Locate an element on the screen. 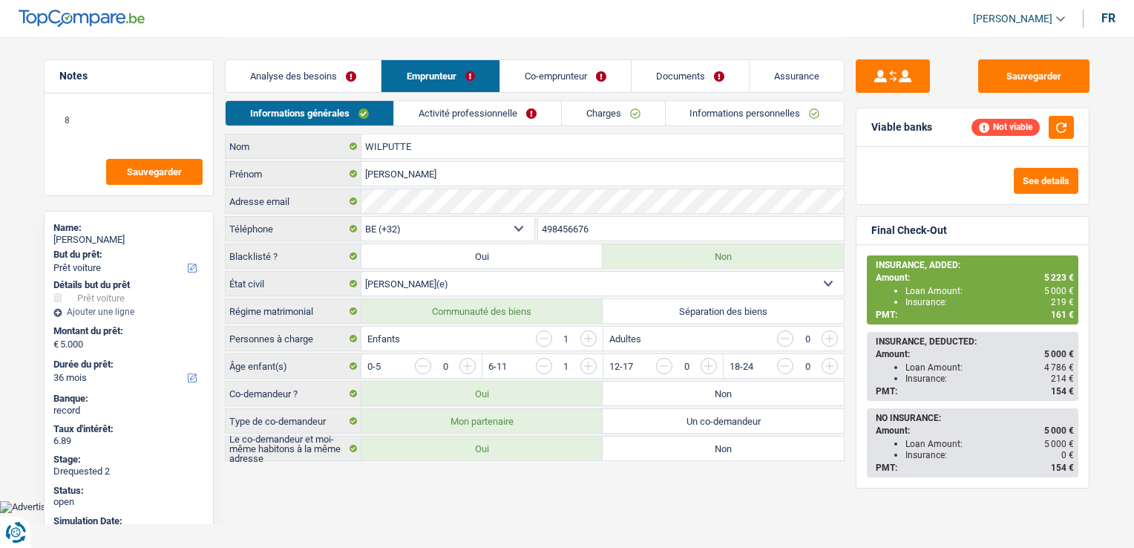 This screenshot has width=1134, height=548. label: Téléphone is located at coordinates (293, 229).